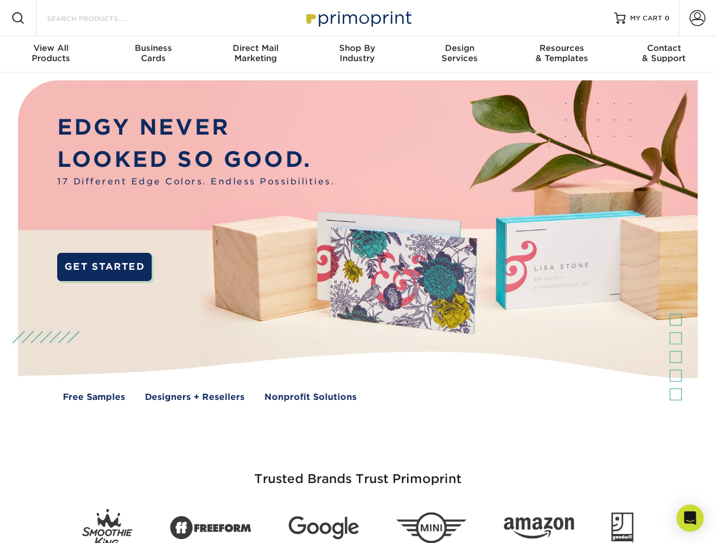 Image resolution: width=715 pixels, height=543 pixels. I want to click on div: Marketing, so click(255, 53).